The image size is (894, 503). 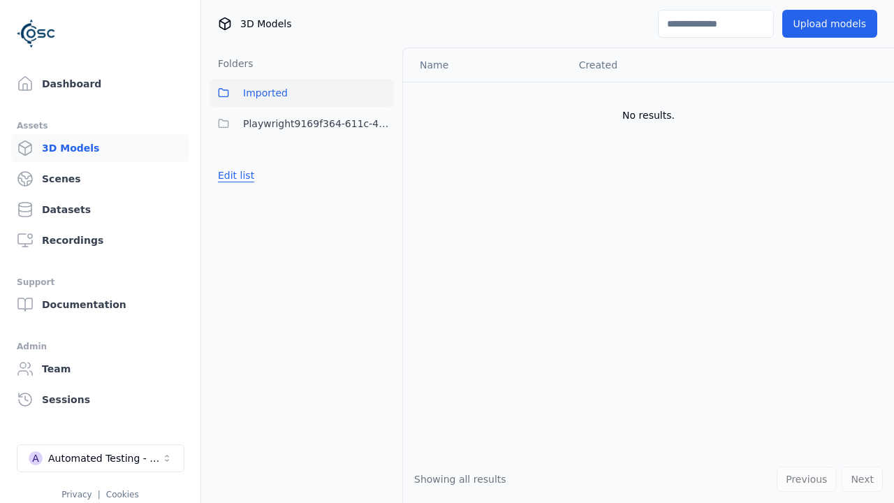 I want to click on a: Team, so click(x=100, y=369).